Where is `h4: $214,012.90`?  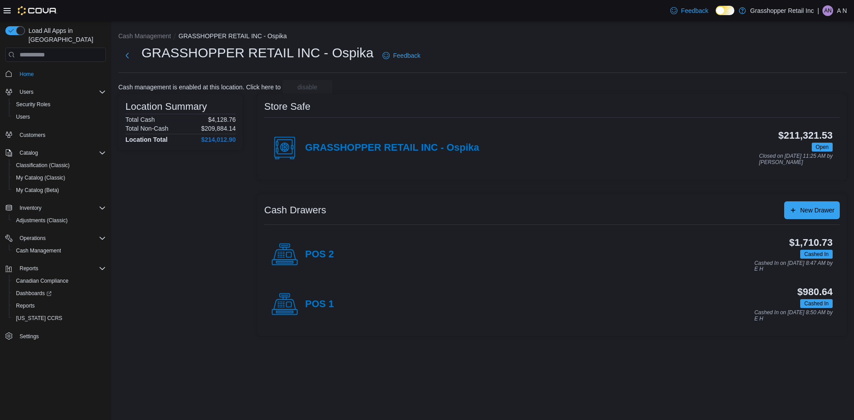 h4: $214,012.90 is located at coordinates (218, 140).